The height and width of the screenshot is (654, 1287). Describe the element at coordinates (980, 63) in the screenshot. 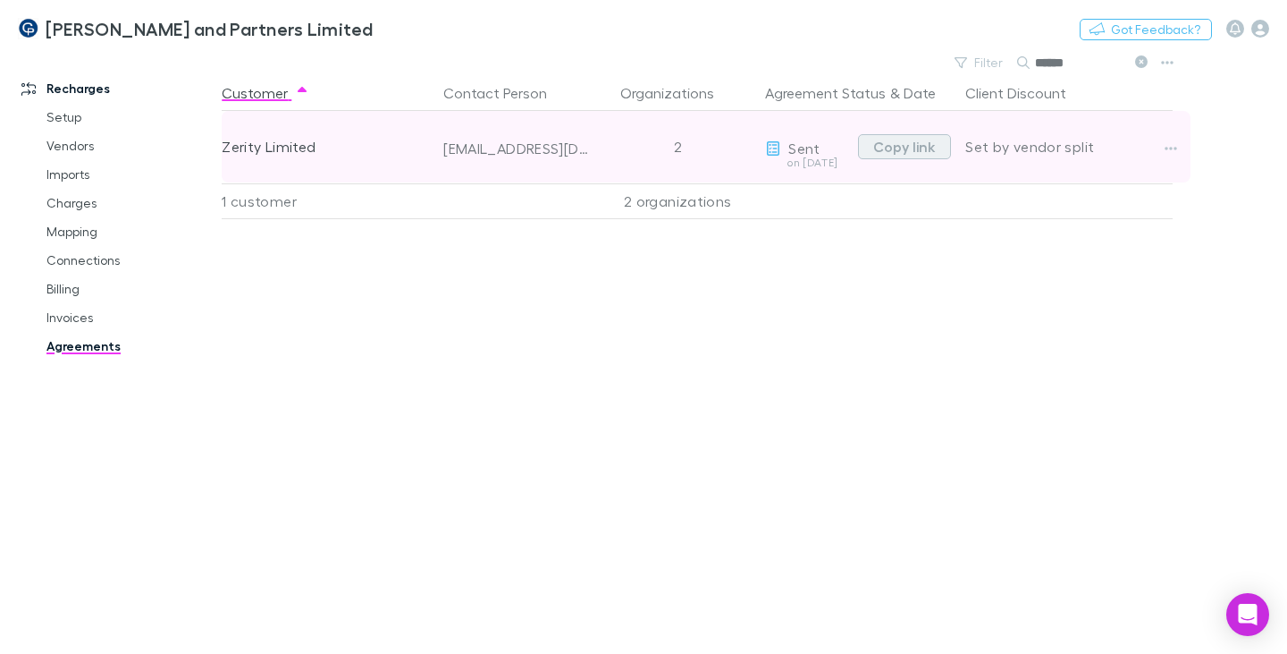

I see `button: Filter` at that location.